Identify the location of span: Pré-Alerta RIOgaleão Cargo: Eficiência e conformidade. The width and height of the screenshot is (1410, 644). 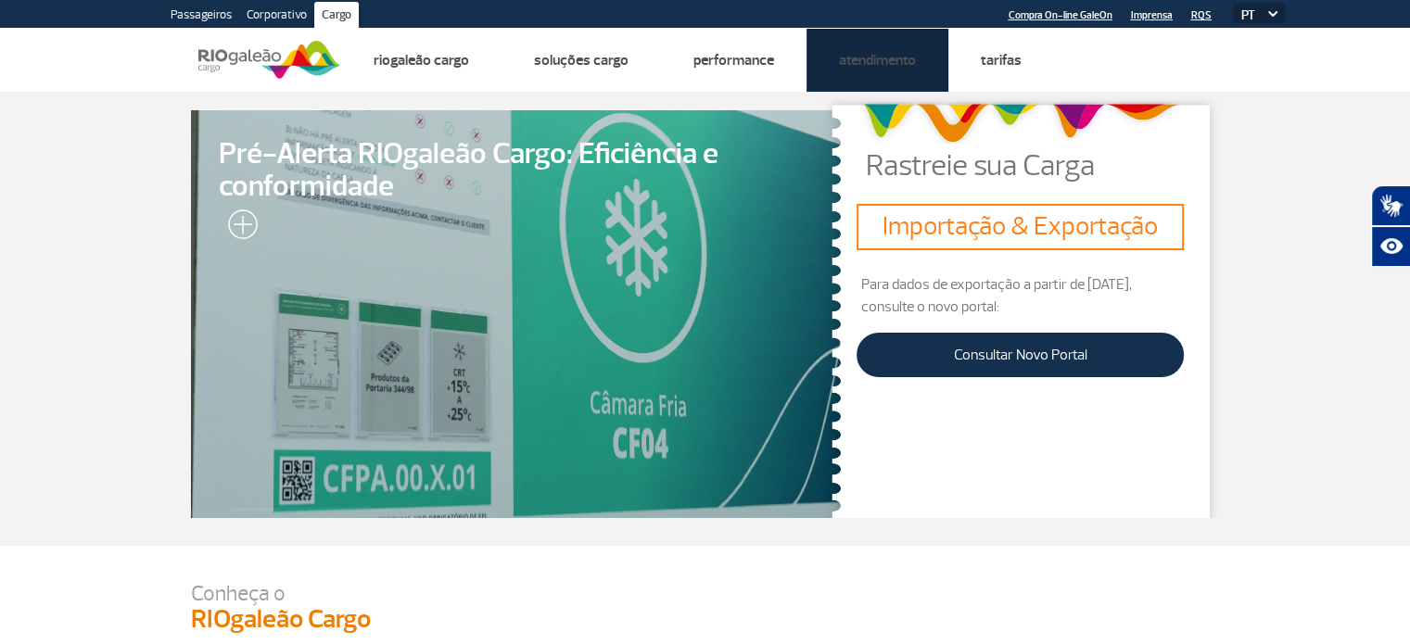
(517, 171).